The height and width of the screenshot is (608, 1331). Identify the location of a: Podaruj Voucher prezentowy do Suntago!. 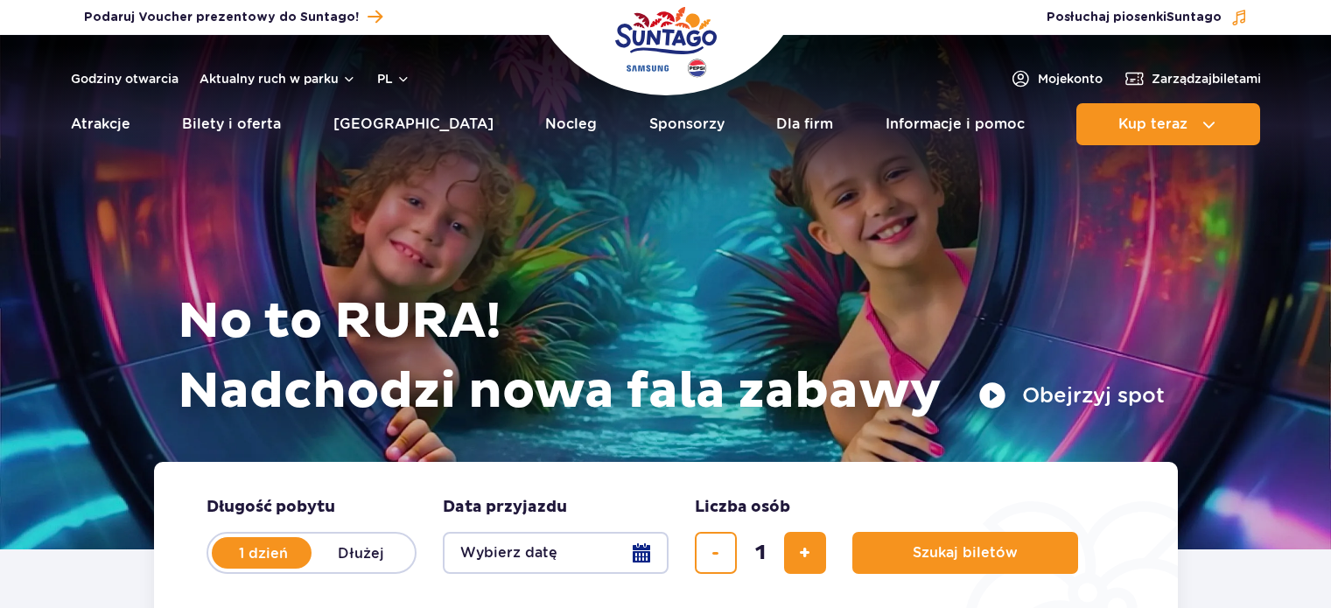
(233, 17).